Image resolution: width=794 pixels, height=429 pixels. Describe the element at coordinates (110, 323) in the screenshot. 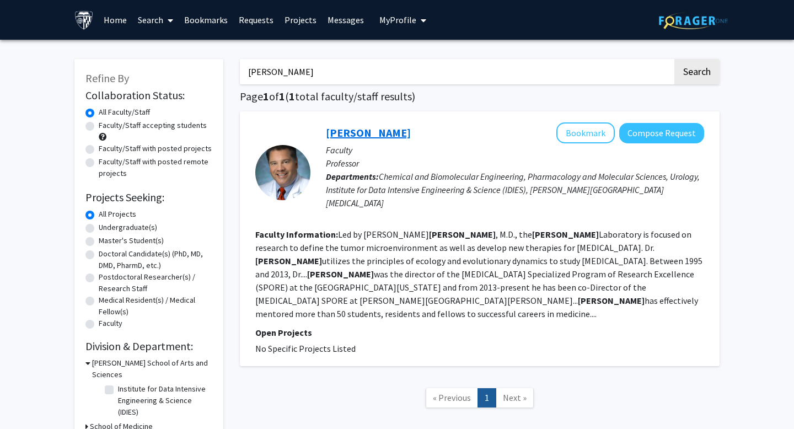

I see `label: Faculty` at that location.